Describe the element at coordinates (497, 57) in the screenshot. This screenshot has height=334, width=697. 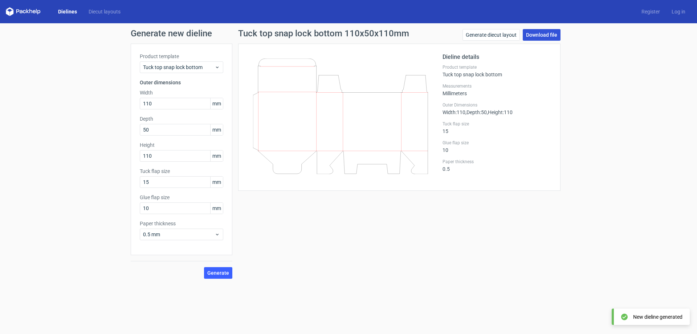
I see `h2: Dieline details` at that location.